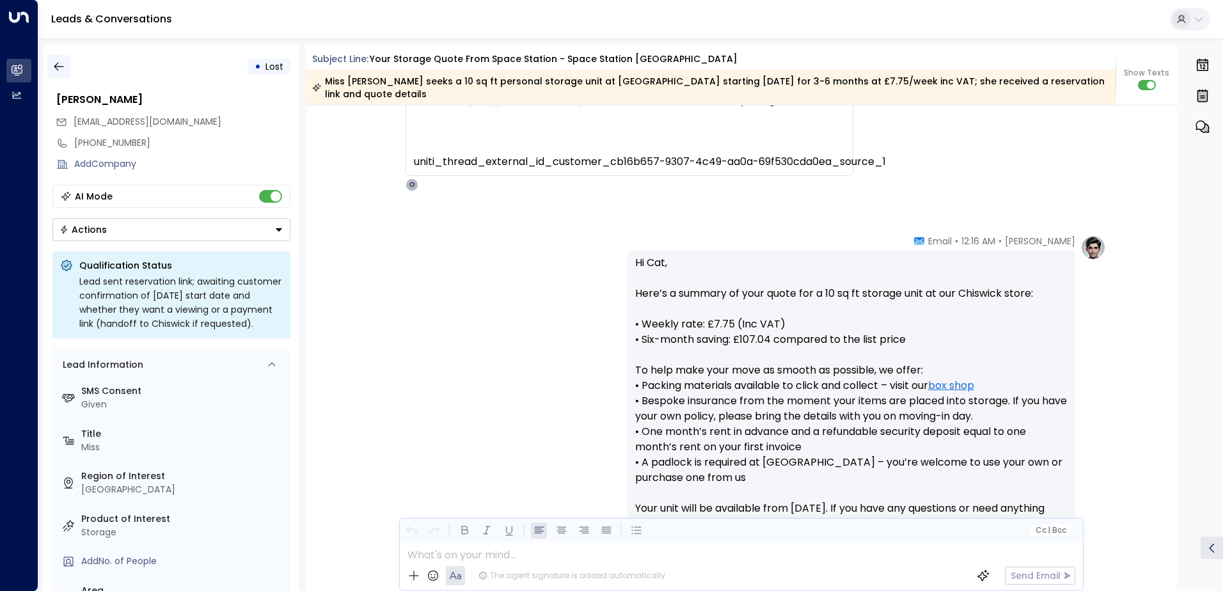 The height and width of the screenshot is (591, 1223). What do you see at coordinates (940, 241) in the screenshot?
I see `span: Email` at bounding box center [940, 241].